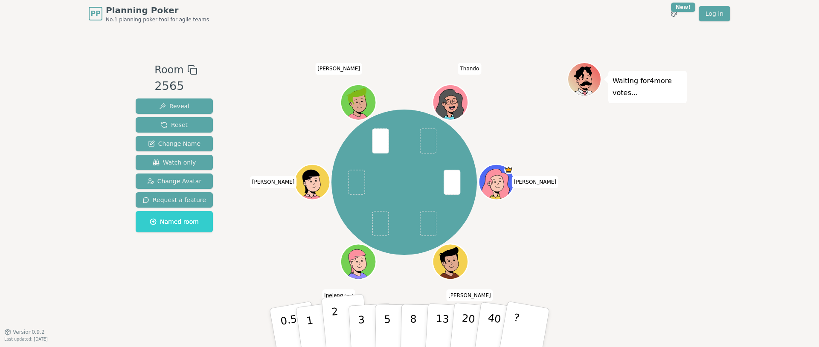 Image resolution: width=819 pixels, height=347 pixels. What do you see at coordinates (174, 181) in the screenshot?
I see `button: Change Avatar` at bounding box center [174, 181].